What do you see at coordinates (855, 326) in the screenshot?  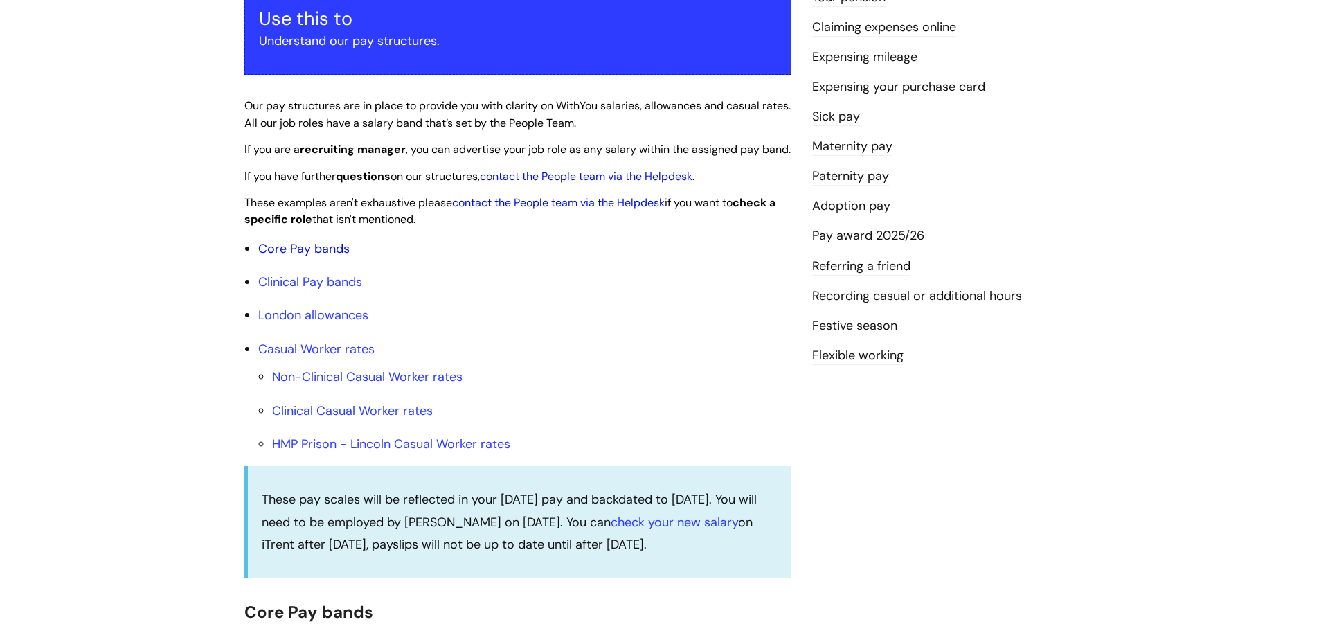 I see `a: Festive season` at bounding box center [855, 326].